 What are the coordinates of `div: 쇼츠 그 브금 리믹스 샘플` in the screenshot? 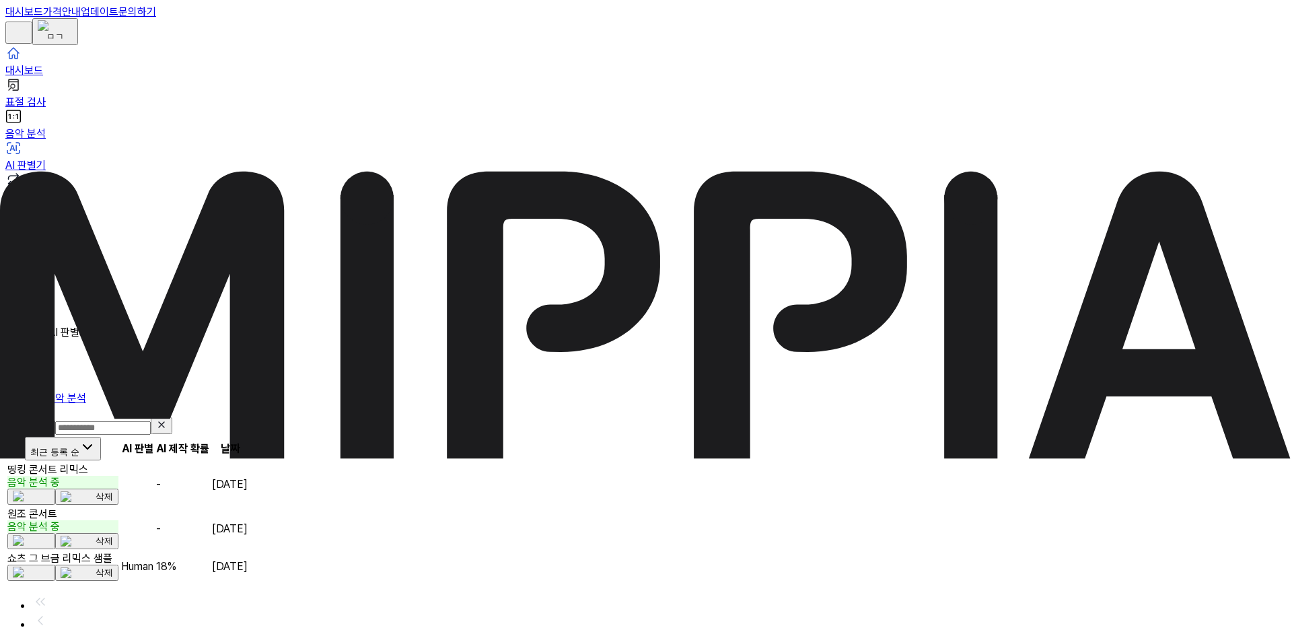 It's located at (63, 558).